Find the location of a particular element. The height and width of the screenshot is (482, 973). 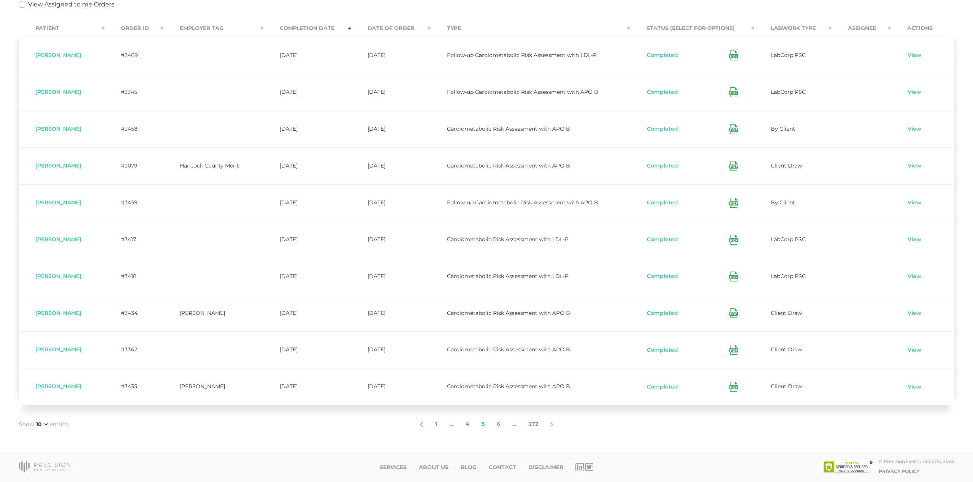

td: Hancock County Merit is located at coordinates (213, 166).